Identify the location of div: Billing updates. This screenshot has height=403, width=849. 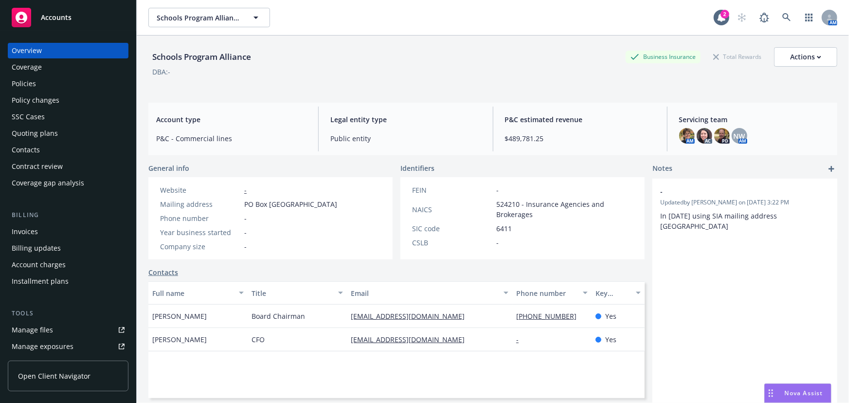
(36, 248).